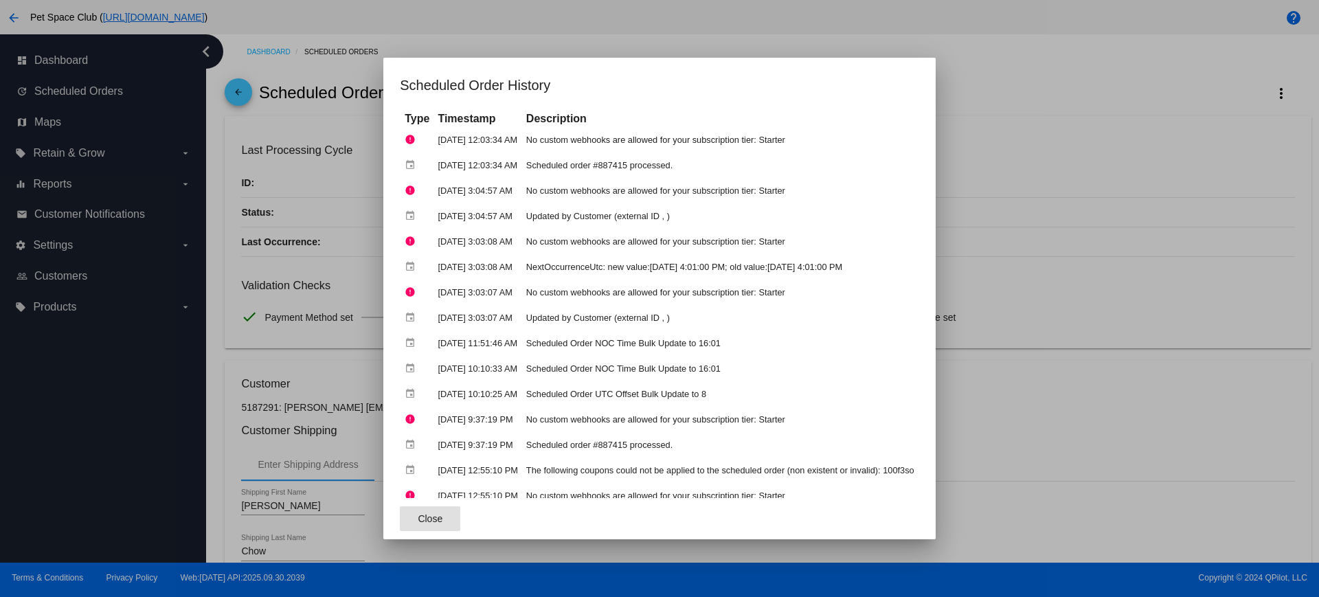 Image resolution: width=1319 pixels, height=597 pixels. What do you see at coordinates (477, 119) in the screenshot?
I see `th: Timestamp` at bounding box center [477, 119].